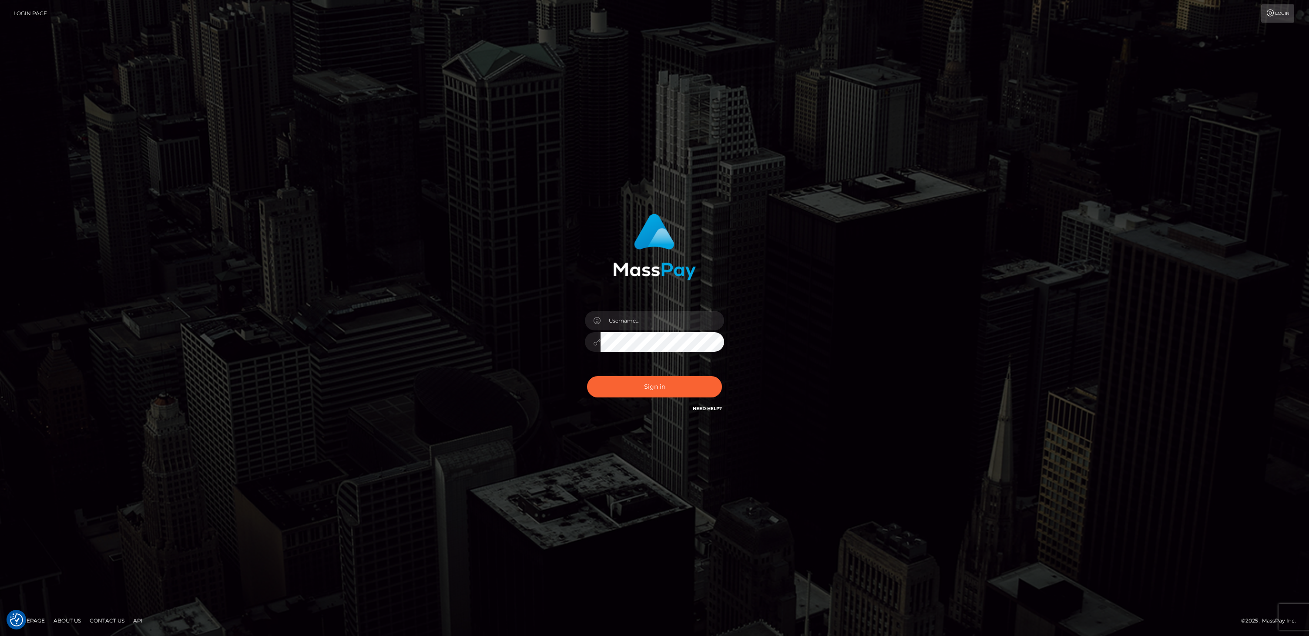 This screenshot has height=636, width=1309. I want to click on img: Revisit consent button, so click(17, 620).